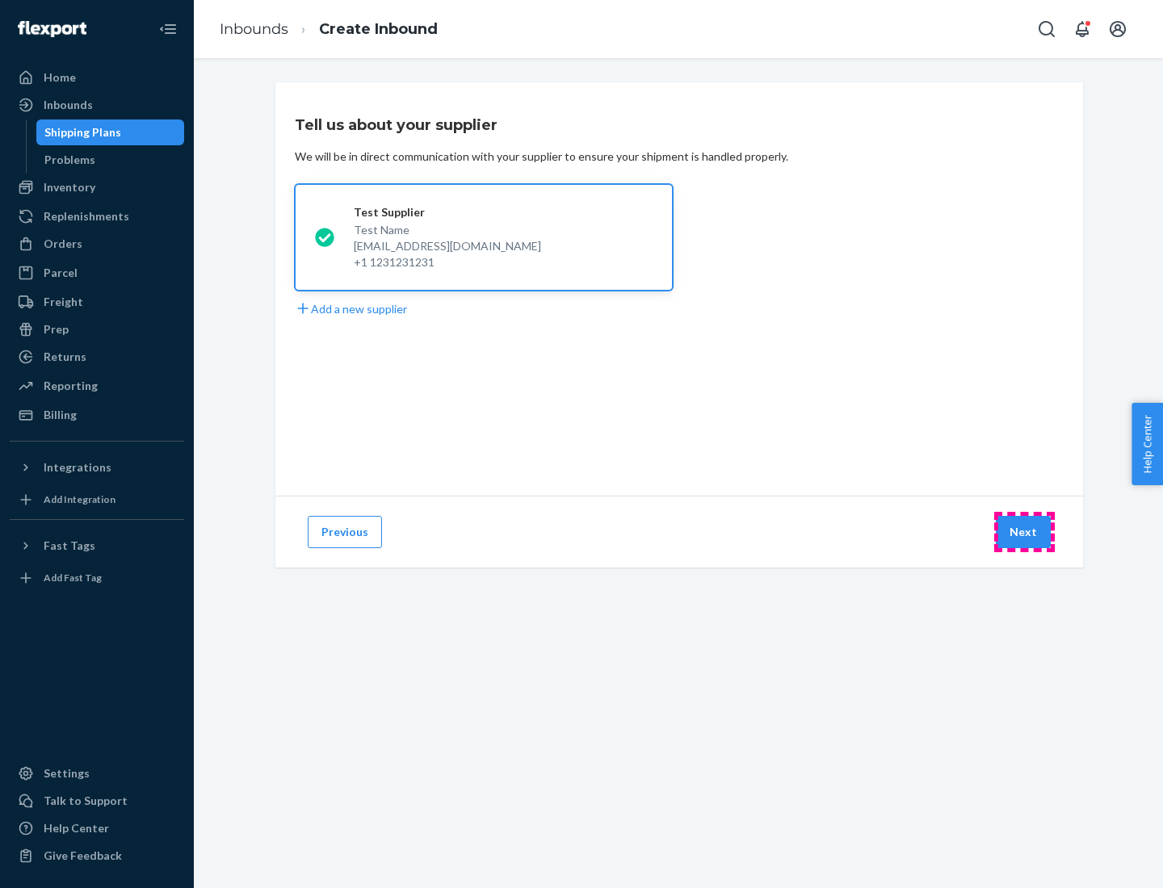  I want to click on div: We will be in direct communication with your supplier to ensure your shipment is handled properly., so click(541, 157).